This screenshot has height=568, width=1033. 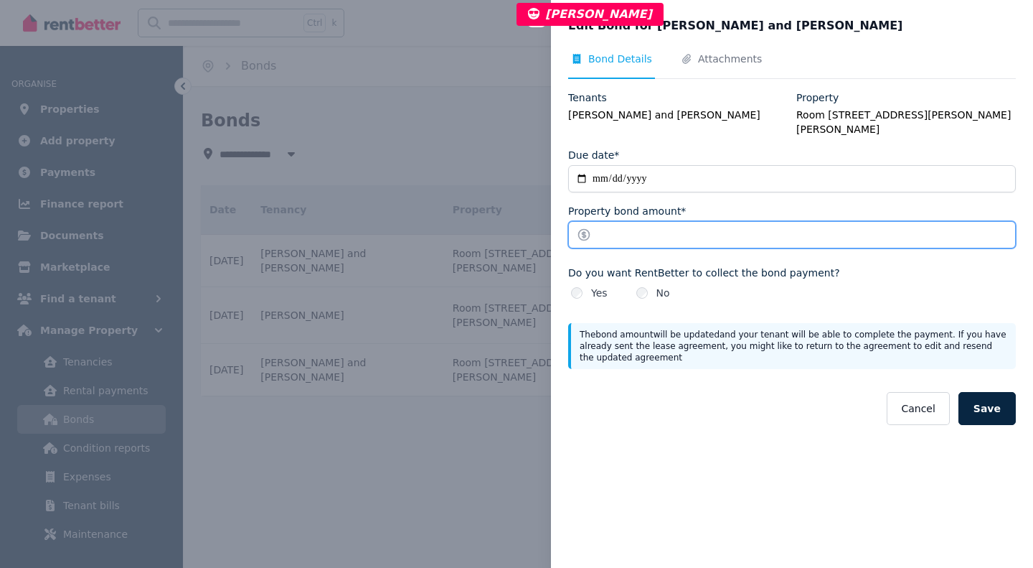 I want to click on p: The bond amount will be updated and your tenant will be able to complete the payment. If you have..., so click(x=794, y=346).